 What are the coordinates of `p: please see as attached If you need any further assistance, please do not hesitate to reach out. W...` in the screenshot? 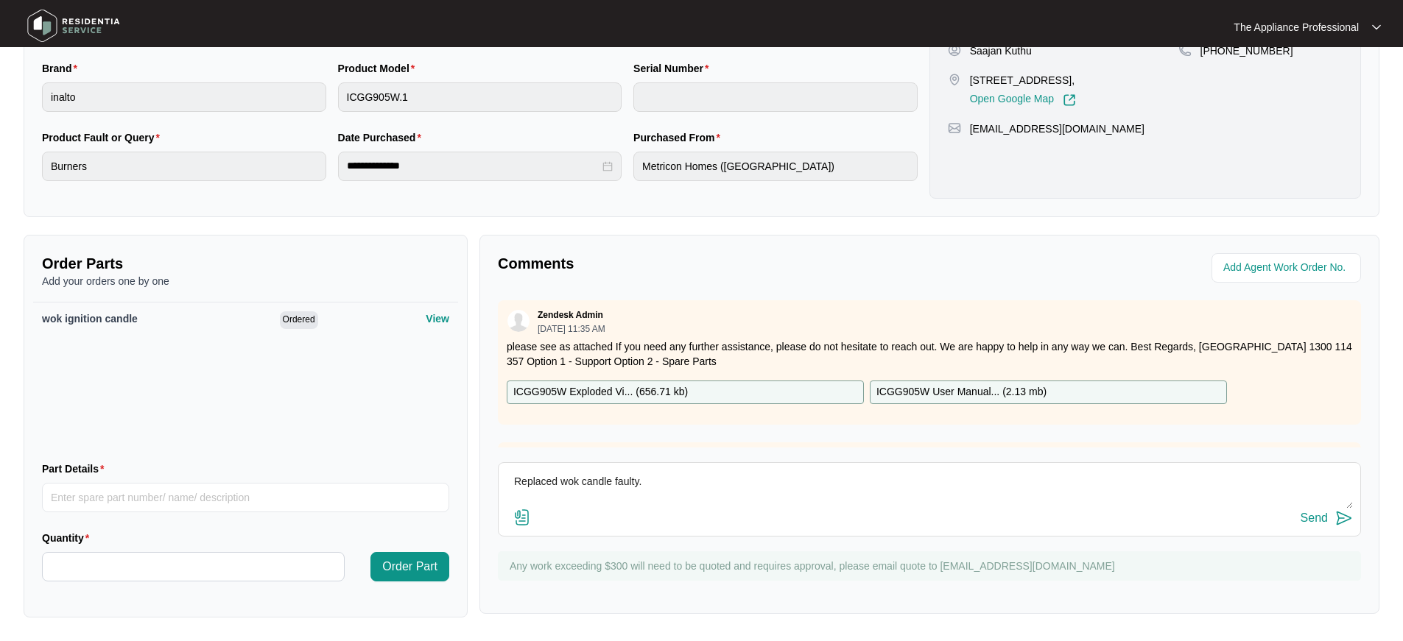 It's located at (929, 354).